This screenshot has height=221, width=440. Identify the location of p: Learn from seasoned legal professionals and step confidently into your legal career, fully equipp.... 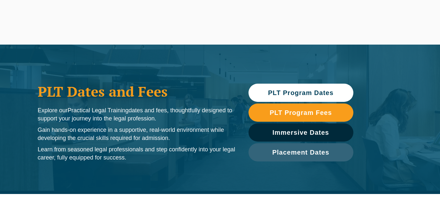
(137, 154).